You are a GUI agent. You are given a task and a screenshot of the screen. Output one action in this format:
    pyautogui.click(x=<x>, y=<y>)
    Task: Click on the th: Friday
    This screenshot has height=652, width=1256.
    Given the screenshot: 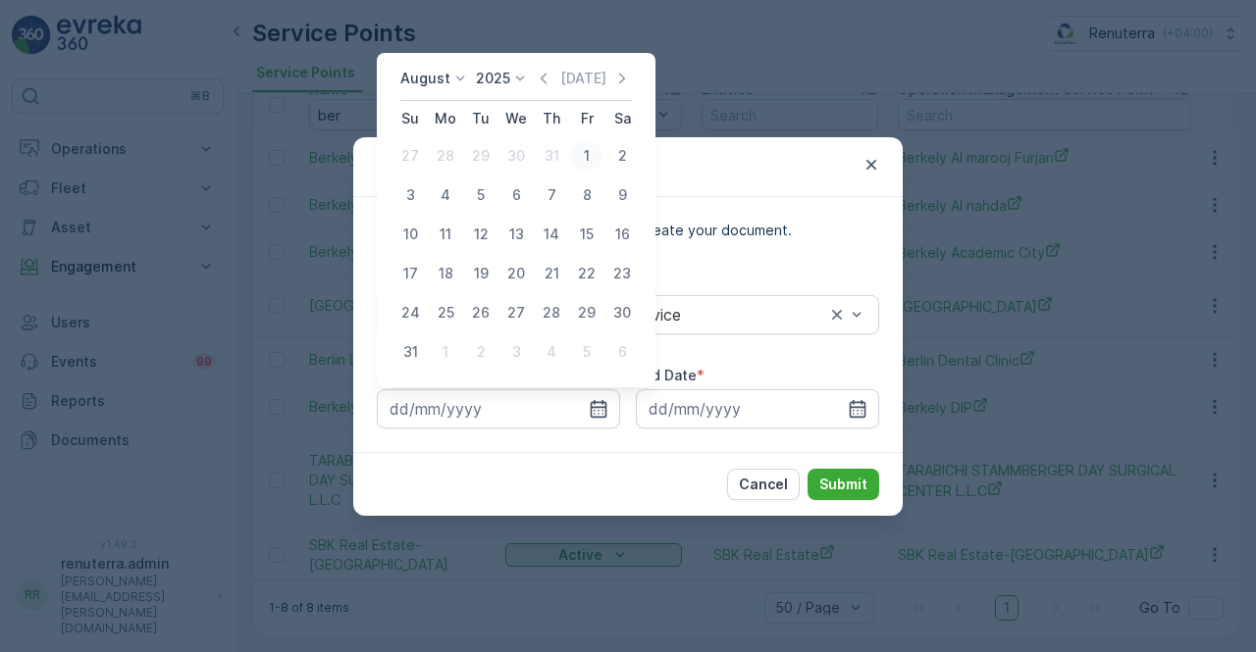 What is the action you would take?
    pyautogui.click(x=587, y=119)
    